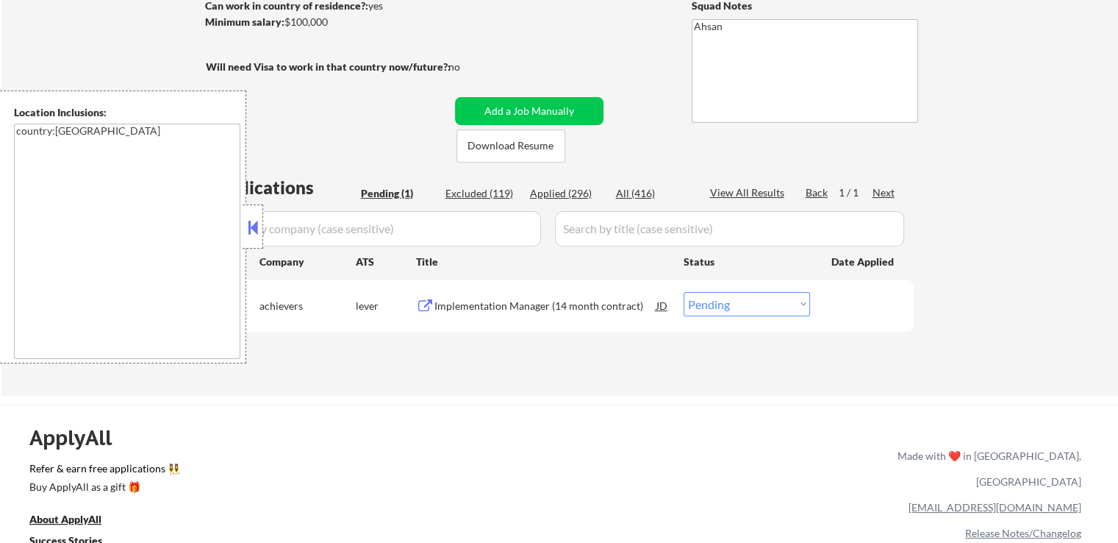  Describe the element at coordinates (65, 518) in the screenshot. I see `u: About ApplyAll` at that location.